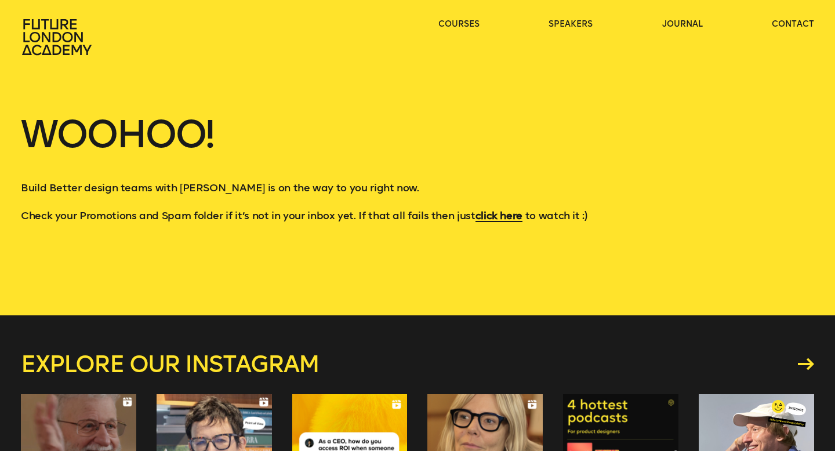  What do you see at coordinates (682, 24) in the screenshot?
I see `a: journal` at bounding box center [682, 24].